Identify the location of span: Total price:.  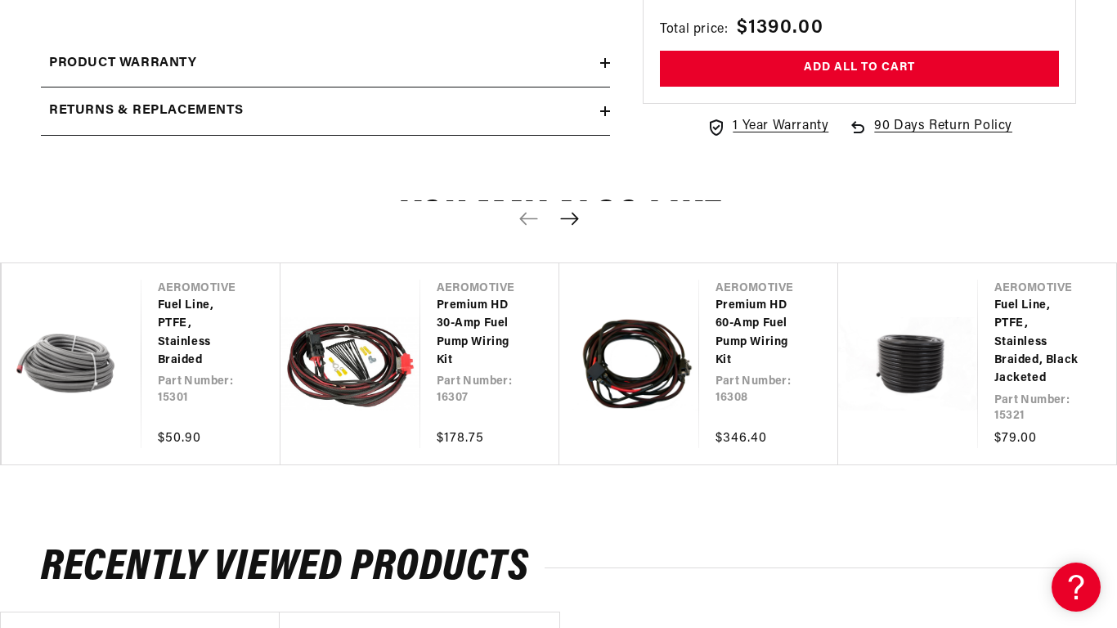
(693, 30).